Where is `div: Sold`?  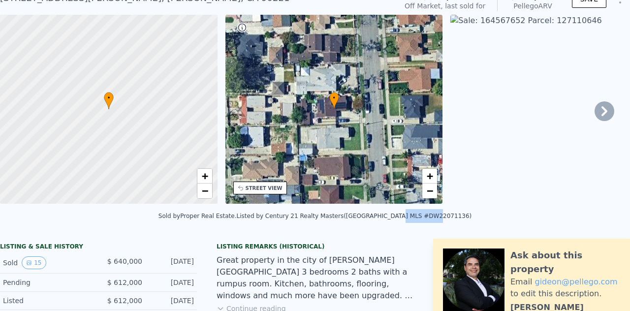
div: Sold is located at coordinates (47, 263).